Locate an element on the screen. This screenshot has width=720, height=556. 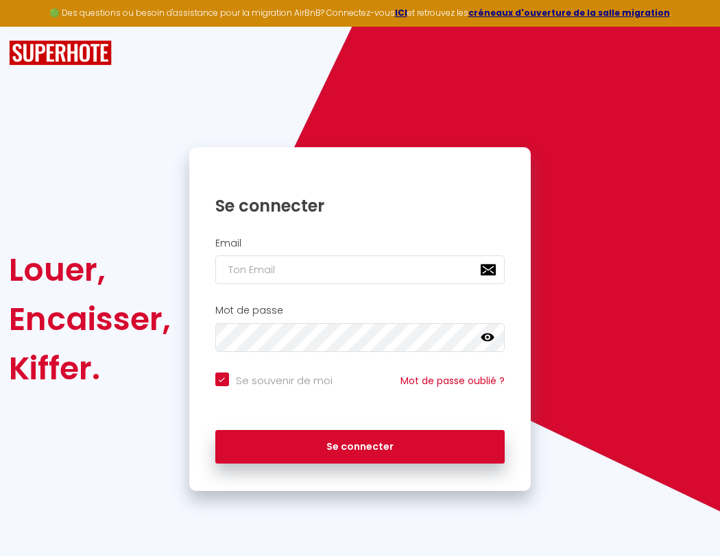
h2: Mot de passe is located at coordinates (360, 310).